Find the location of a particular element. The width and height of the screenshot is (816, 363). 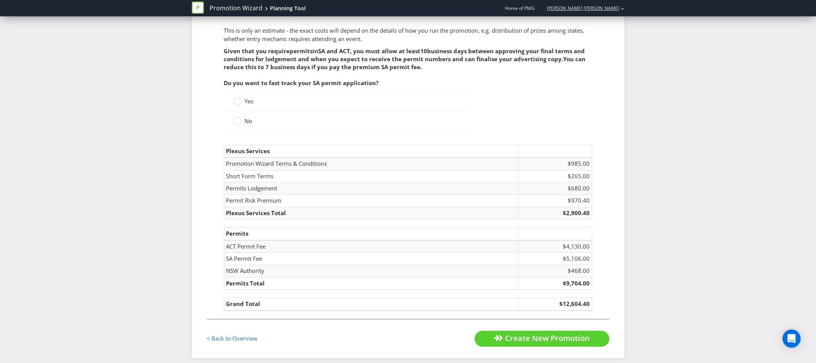

span: Yes is located at coordinates (249, 101).